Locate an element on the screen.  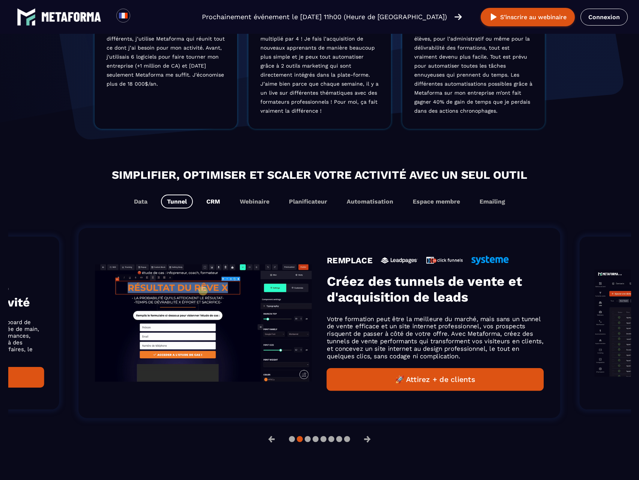
button: Emailing is located at coordinates (493, 201).